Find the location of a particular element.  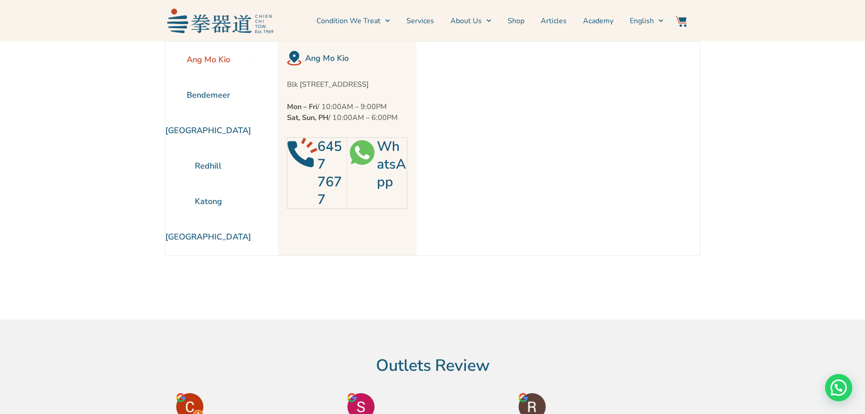

a: Condition We Treat is located at coordinates (353, 21).